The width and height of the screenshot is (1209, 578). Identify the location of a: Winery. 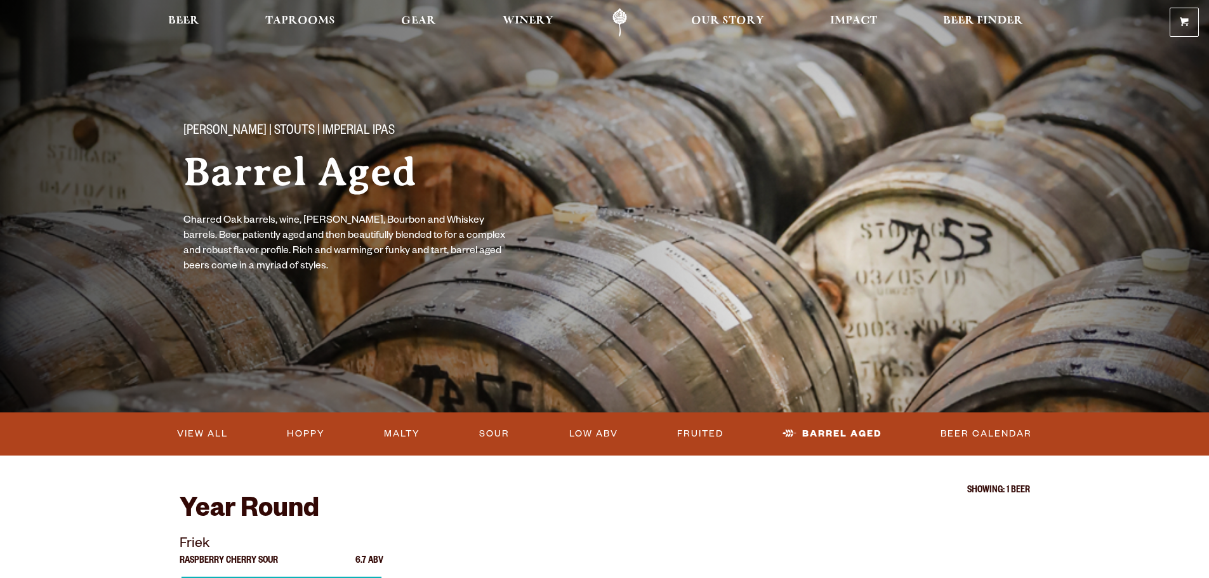
(528, 22).